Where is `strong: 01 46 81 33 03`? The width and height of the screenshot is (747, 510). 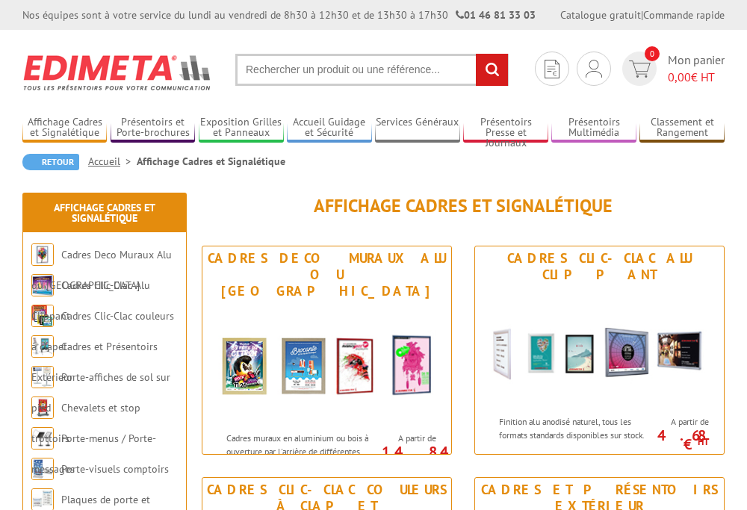
strong: 01 46 81 33 03 is located at coordinates (495, 15).